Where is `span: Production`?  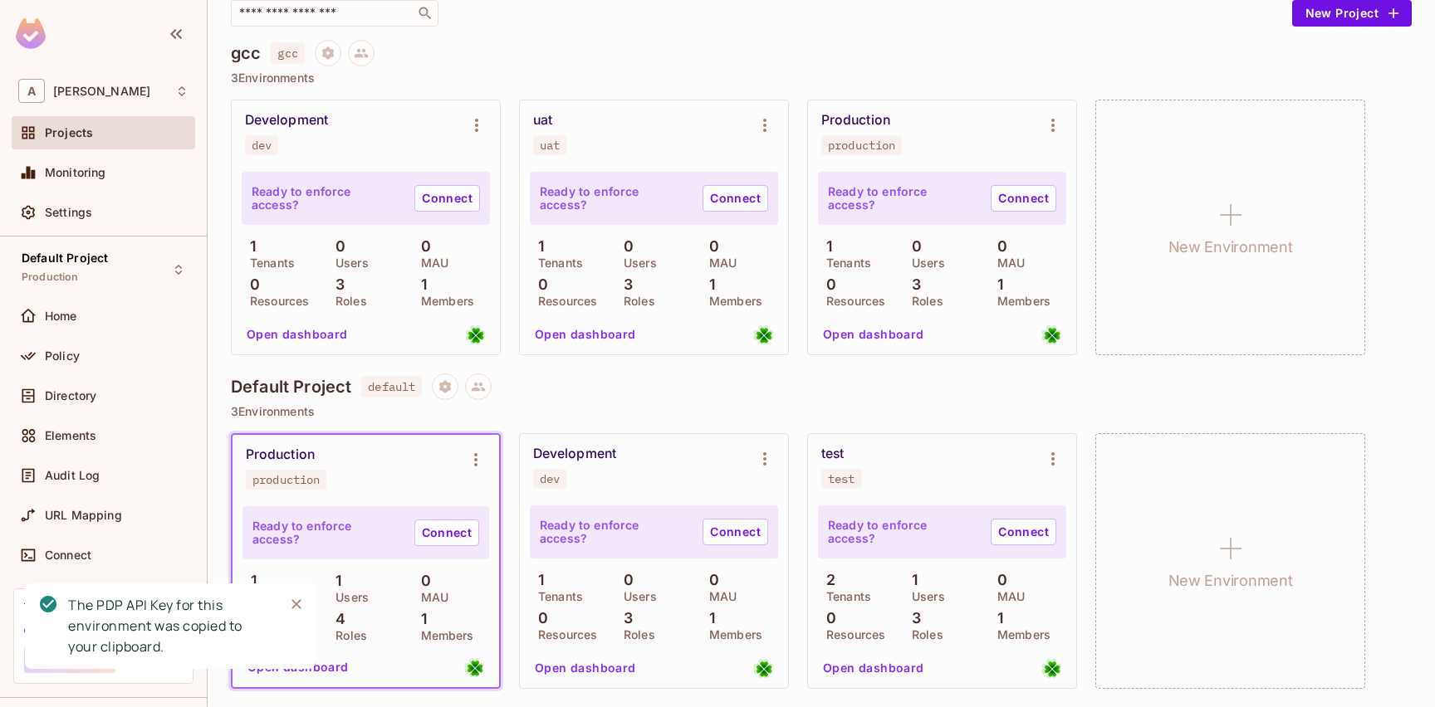 span: Production is located at coordinates (50, 277).